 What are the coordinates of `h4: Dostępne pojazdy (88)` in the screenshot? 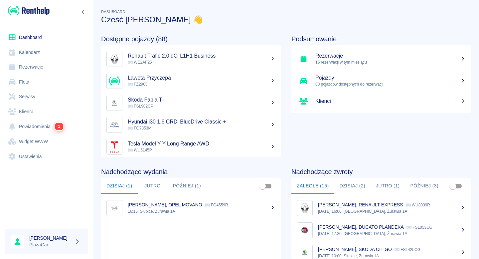 It's located at (191, 39).